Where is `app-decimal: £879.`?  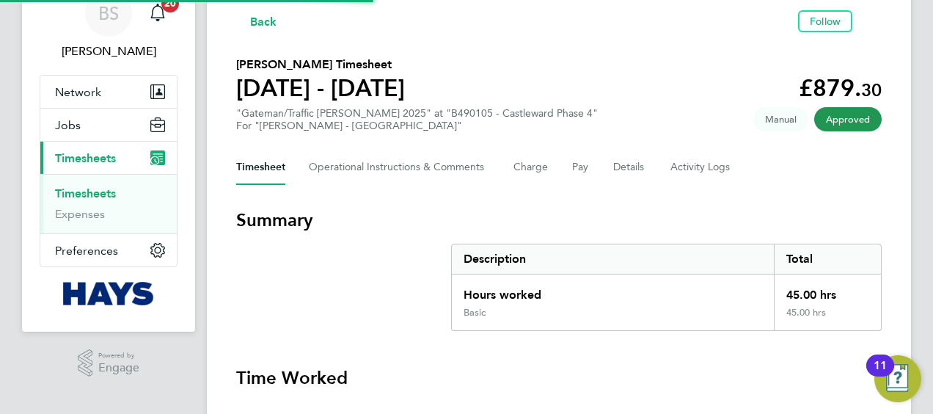
app-decimal: £879. is located at coordinates (840, 88).